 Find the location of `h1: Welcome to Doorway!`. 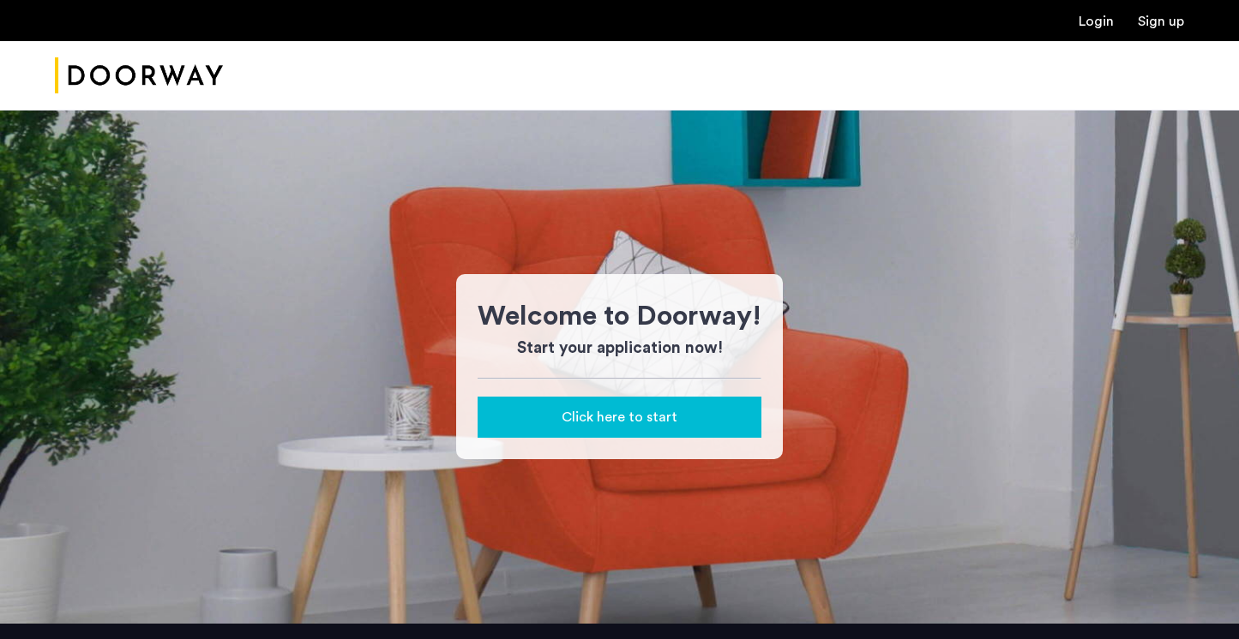

h1: Welcome to Doorway! is located at coordinates (619, 316).